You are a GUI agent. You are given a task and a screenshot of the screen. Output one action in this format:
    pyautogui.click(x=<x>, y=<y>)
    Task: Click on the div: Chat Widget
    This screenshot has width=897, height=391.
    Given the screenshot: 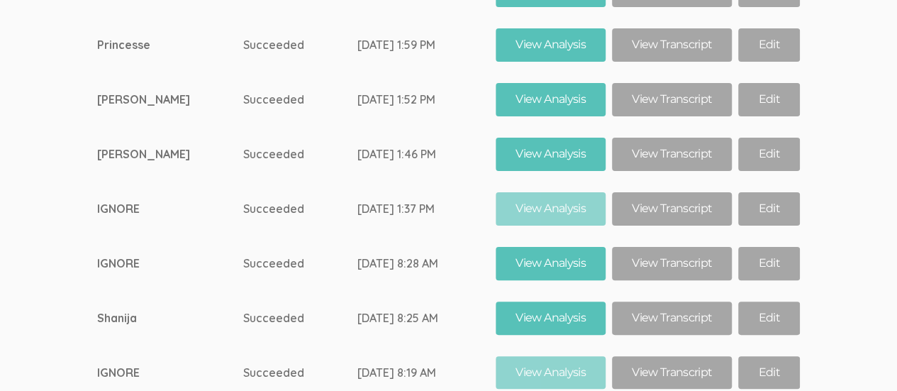 What is the action you would take?
    pyautogui.click(x=861, y=357)
    